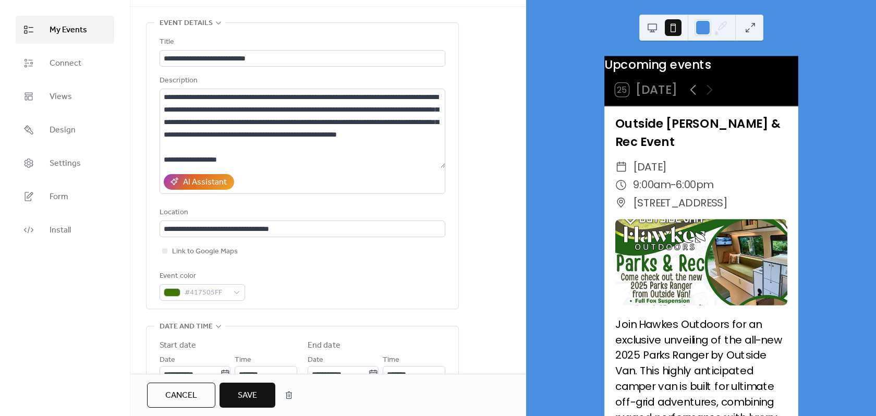 This screenshot has height=416, width=876. Describe the element at coordinates (181, 395) in the screenshot. I see `button: Cancel` at that location.